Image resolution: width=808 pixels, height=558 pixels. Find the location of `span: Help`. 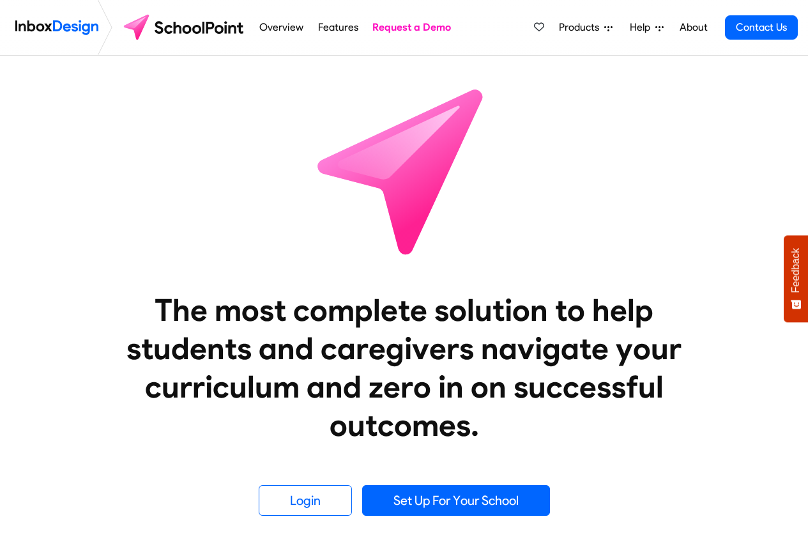

span: Help is located at coordinates (643, 27).